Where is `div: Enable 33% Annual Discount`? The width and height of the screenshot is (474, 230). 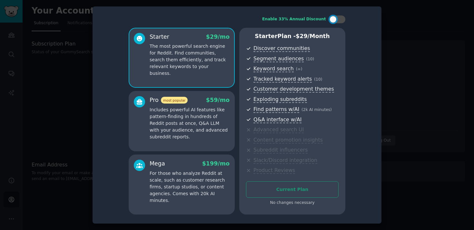
div: Enable 33% Annual Discount is located at coordinates (294, 19).